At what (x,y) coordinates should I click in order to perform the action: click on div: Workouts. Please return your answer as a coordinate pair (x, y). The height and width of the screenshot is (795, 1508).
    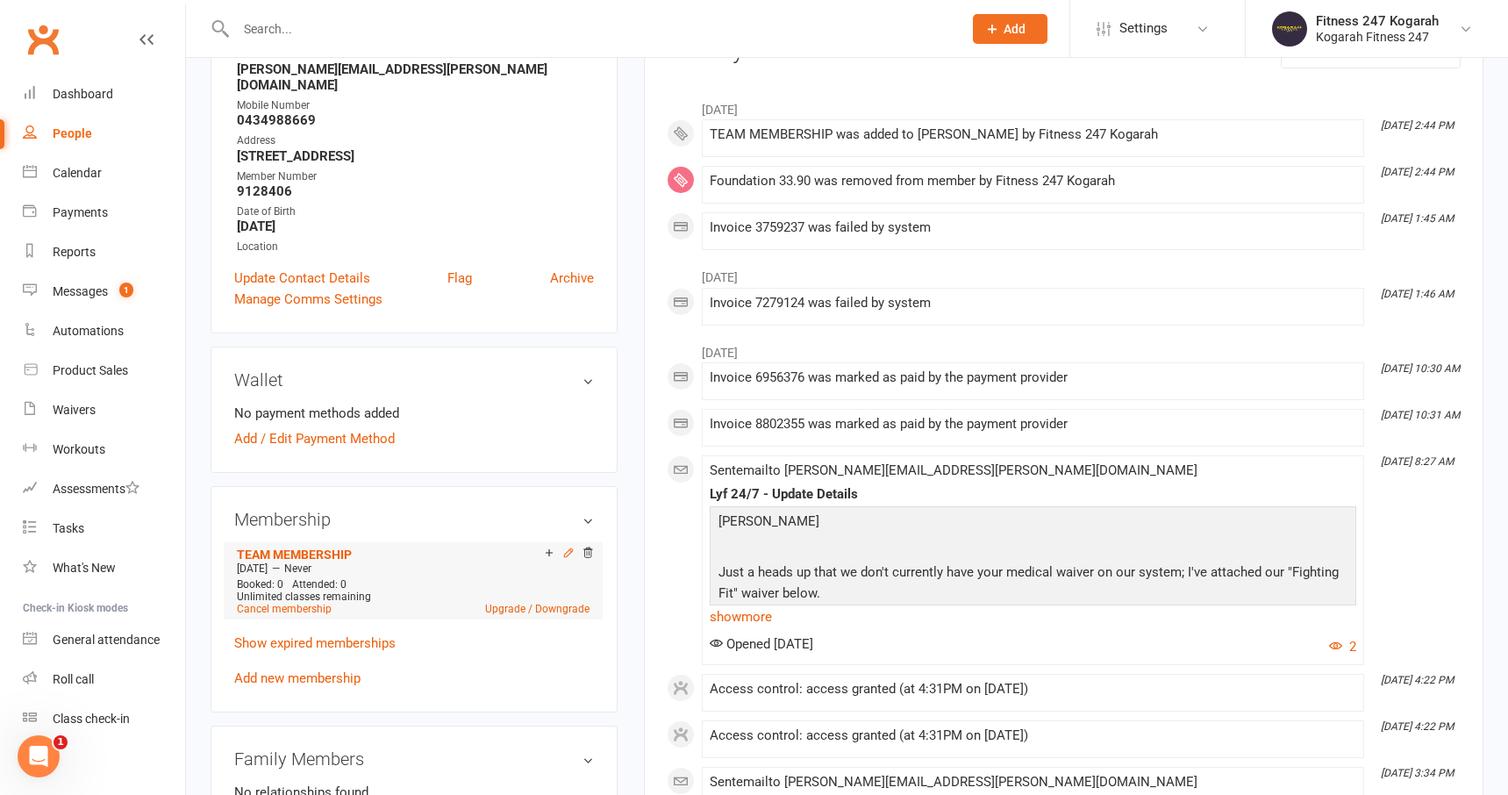
    Looking at the image, I should click on (79, 449).